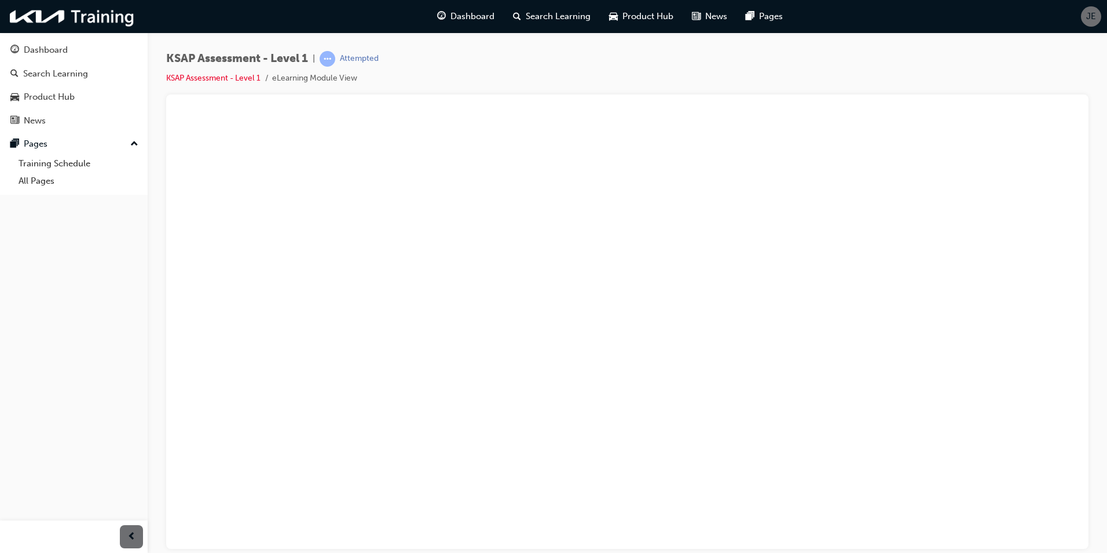 The width and height of the screenshot is (1107, 553). Describe the element at coordinates (35, 144) in the screenshot. I see `div: Pages` at that location.